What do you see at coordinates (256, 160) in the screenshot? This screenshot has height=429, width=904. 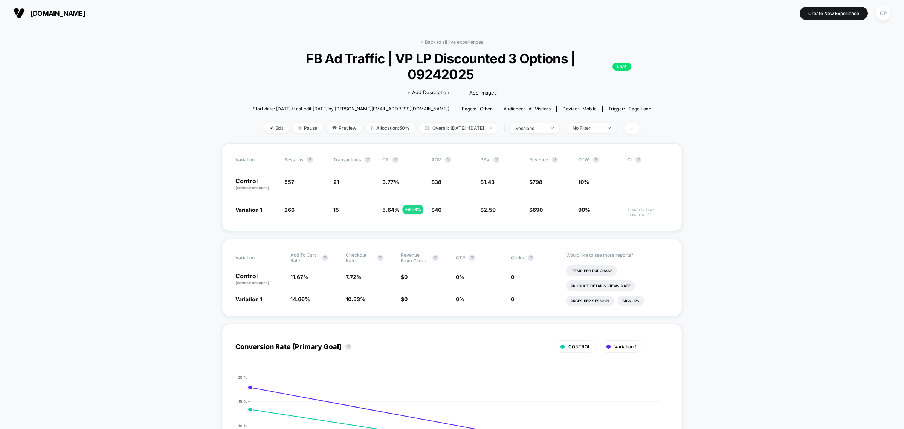 I see `span: Variation` at bounding box center [256, 160].